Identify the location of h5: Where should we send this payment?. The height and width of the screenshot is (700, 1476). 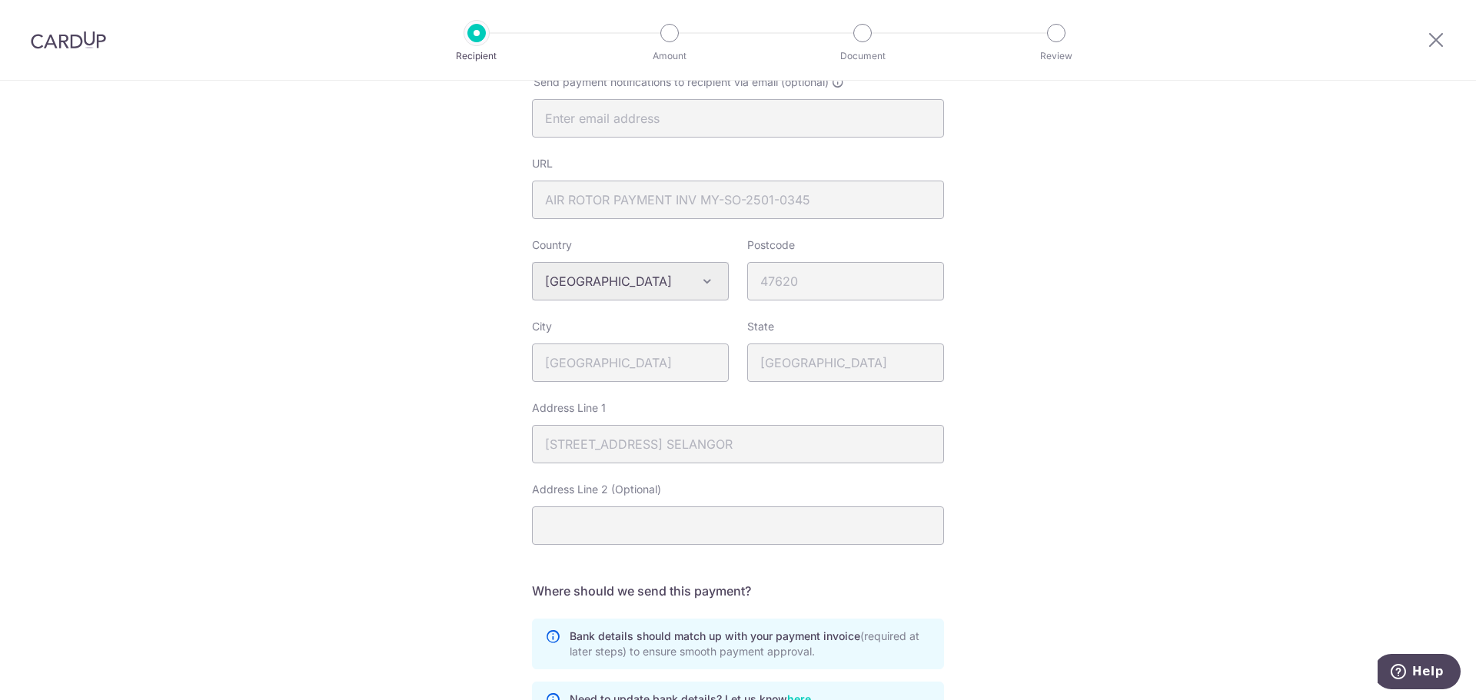
(738, 591).